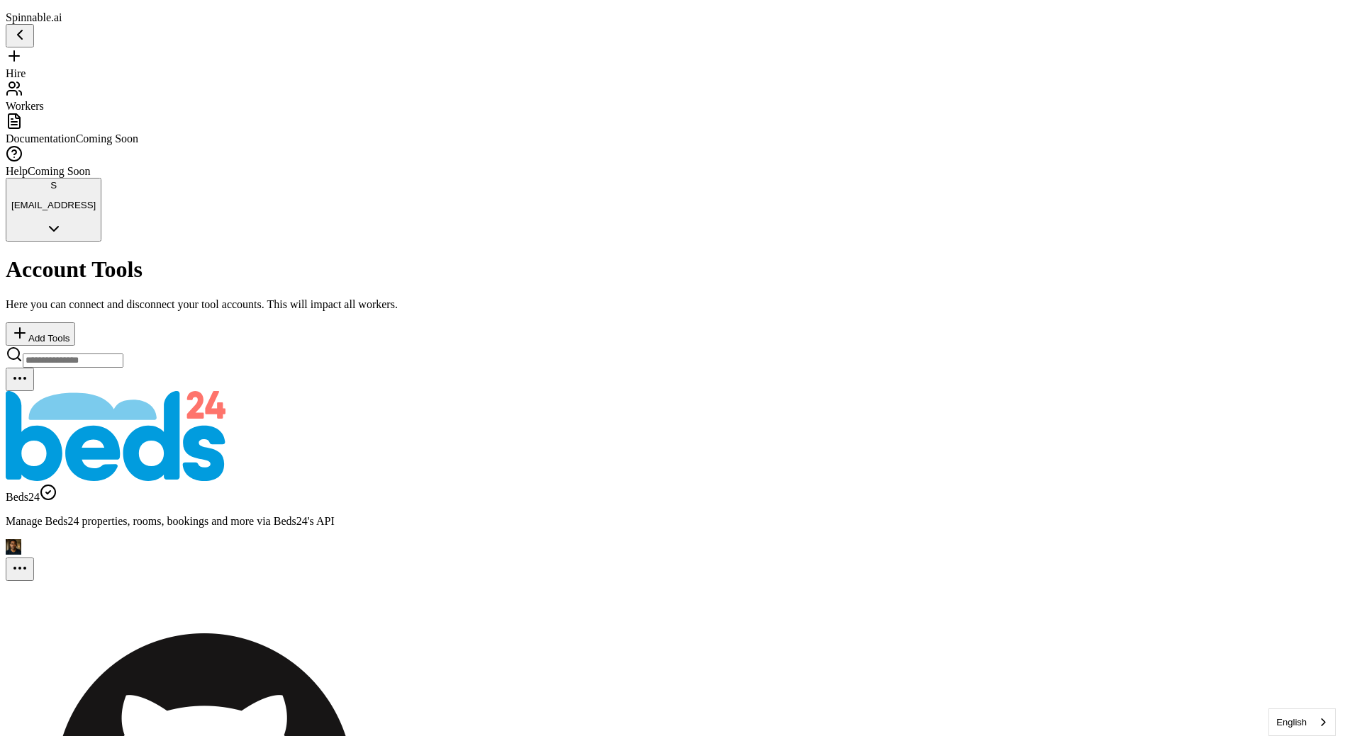 This screenshot has width=1350, height=736. What do you see at coordinates (116, 436) in the screenshot?
I see `img: Beds24 icon` at bounding box center [116, 436].